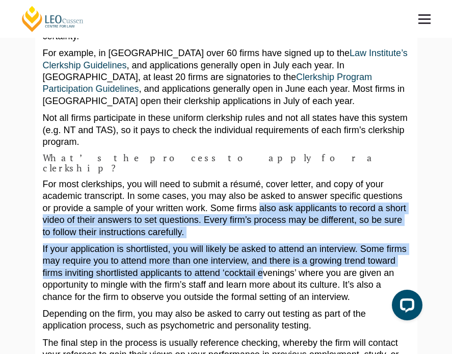 Image resolution: width=452 pixels, height=354 pixels. Describe the element at coordinates (226, 130) in the screenshot. I see `p: Not all firms participate in these uniform clerkship rules and not all states have this system (e...` at that location.